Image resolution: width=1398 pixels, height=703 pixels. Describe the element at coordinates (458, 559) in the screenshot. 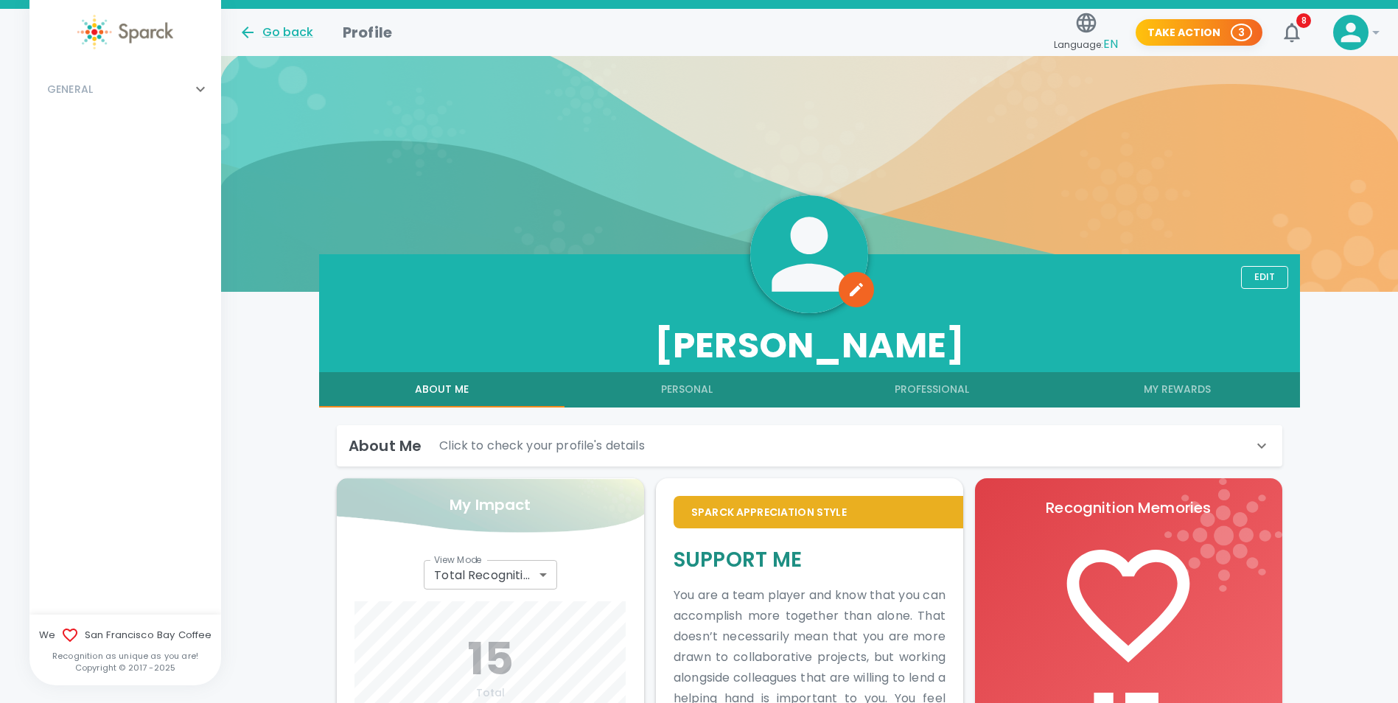

I see `label: View Mode` at that location.